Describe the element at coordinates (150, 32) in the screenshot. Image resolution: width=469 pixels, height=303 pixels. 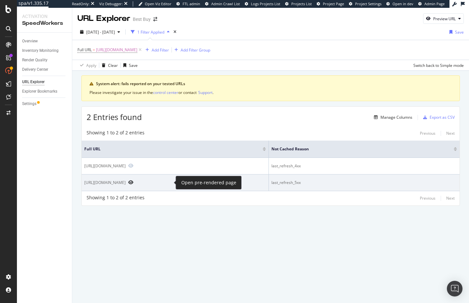
I see `button: 1 Filter Applied` at that location.